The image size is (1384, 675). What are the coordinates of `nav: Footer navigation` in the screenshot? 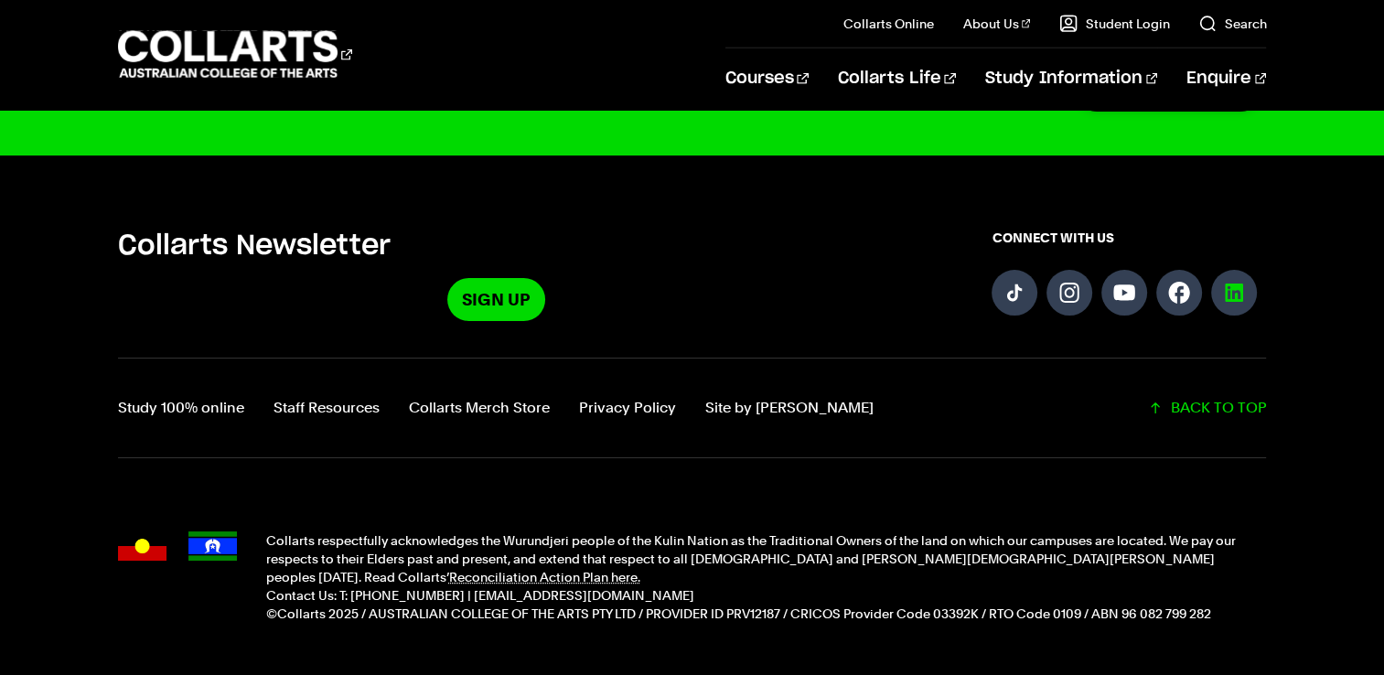 It's located at (496, 408).